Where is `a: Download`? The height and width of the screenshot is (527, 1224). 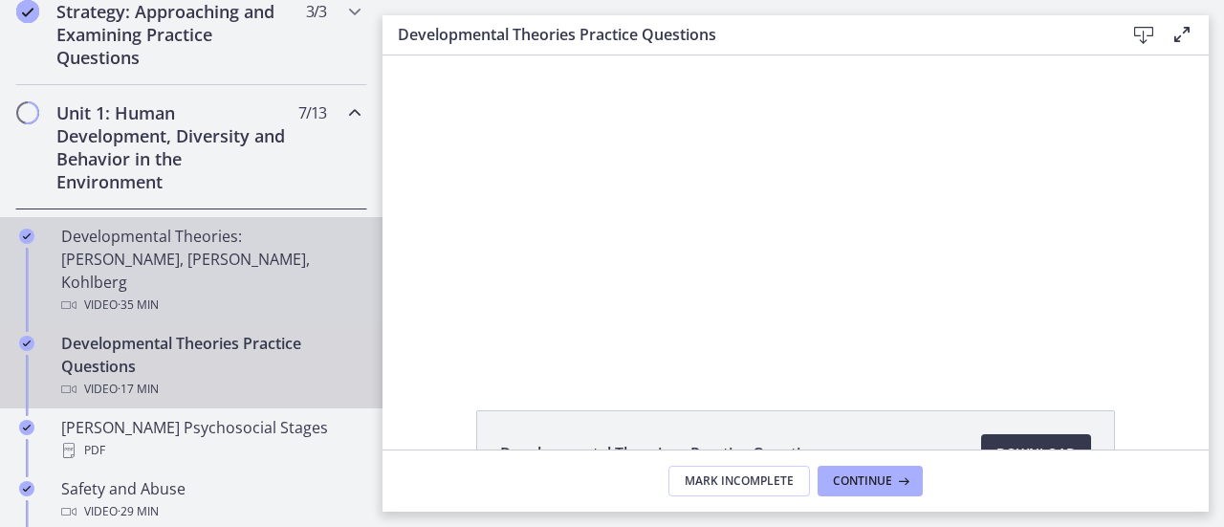
a: Download is located at coordinates (1035, 453).